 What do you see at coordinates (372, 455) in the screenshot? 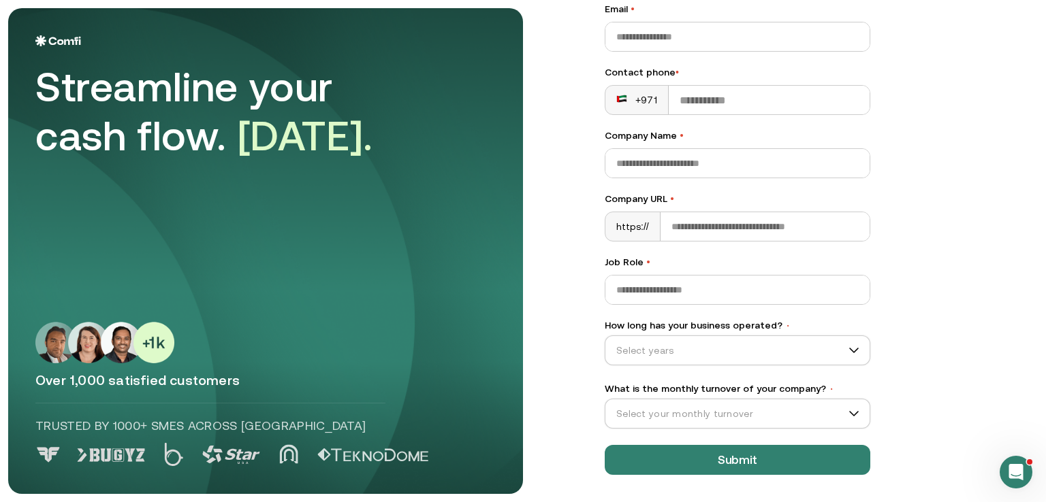
I see `img: Logo 5` at bounding box center [372, 455].